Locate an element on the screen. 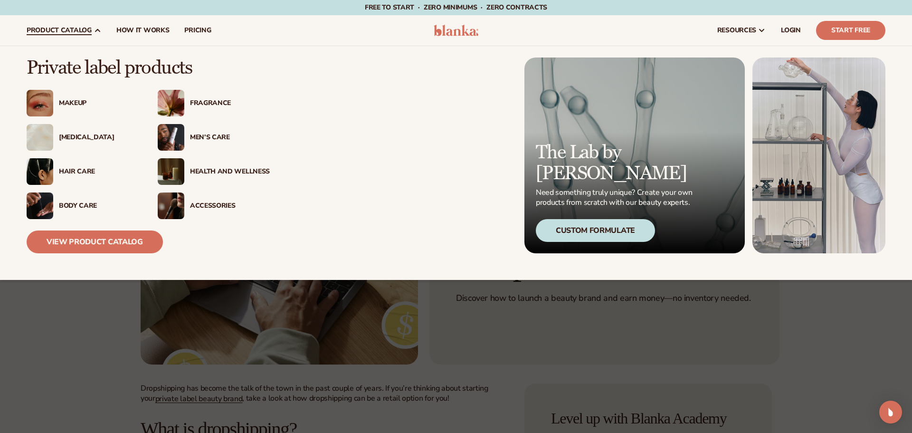 The height and width of the screenshot is (433, 912). div: Open Intercom Messenger is located at coordinates (890, 412).